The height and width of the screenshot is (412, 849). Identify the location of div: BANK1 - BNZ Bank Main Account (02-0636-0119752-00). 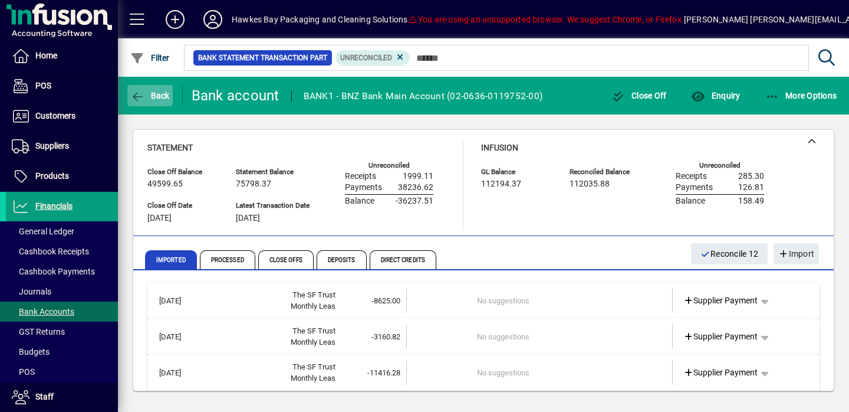
(423, 96).